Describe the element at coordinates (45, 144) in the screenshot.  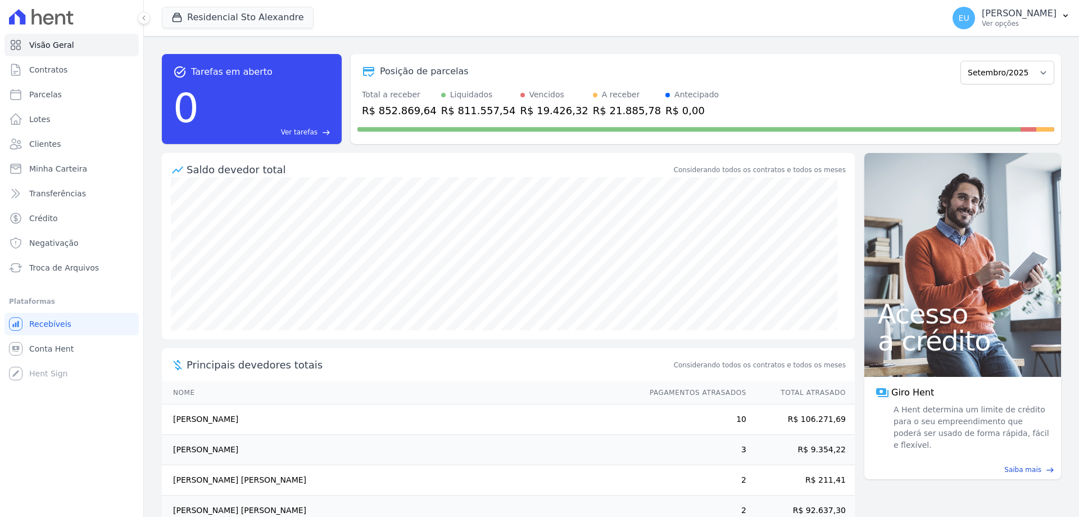
I see `span: Clientes` at that location.